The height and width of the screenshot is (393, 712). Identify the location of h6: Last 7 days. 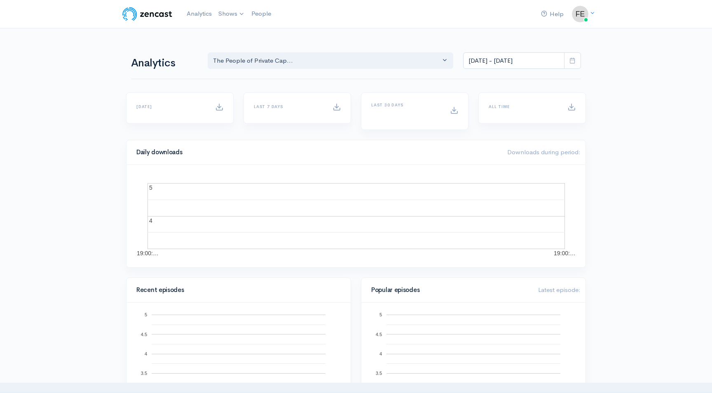
(288, 106).